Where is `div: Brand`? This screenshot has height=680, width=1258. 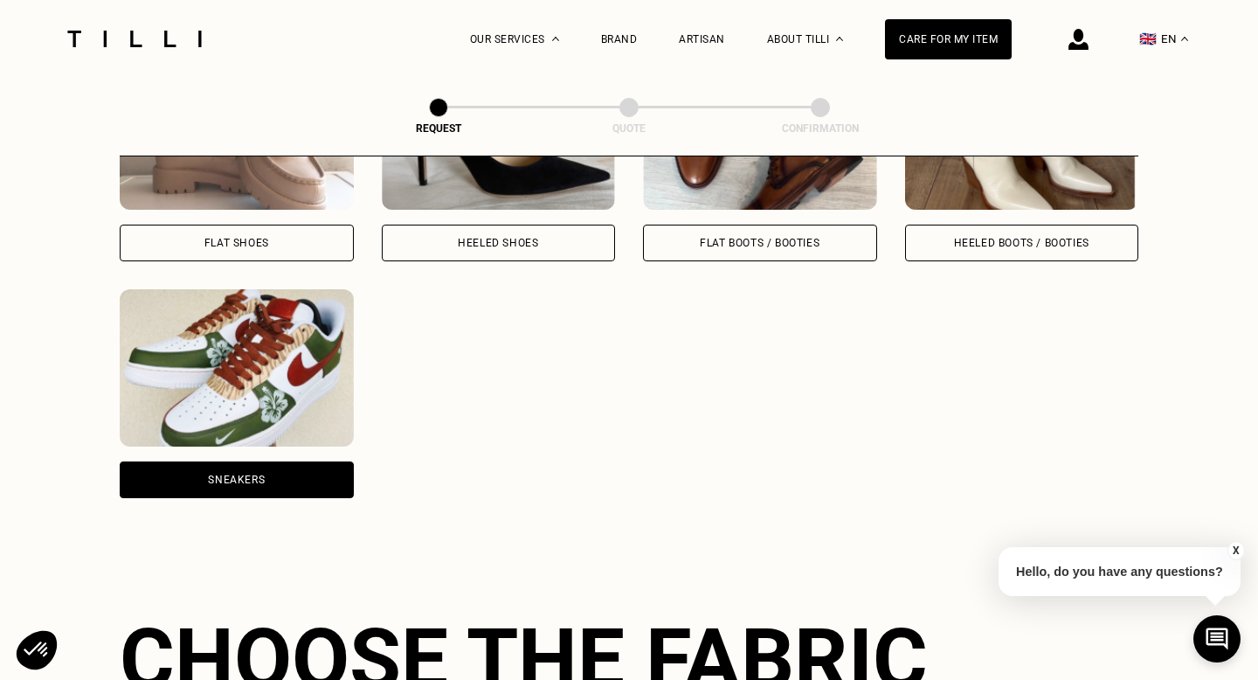
div: Brand is located at coordinates (619, 39).